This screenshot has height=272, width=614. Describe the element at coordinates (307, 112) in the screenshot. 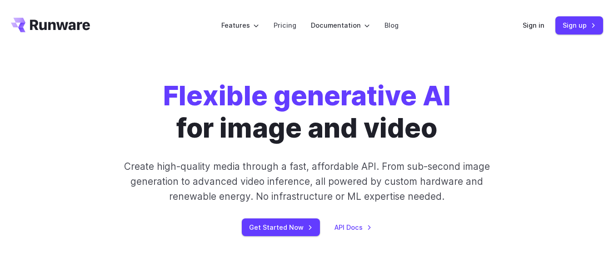

I see `h1: for image and video` at that location.